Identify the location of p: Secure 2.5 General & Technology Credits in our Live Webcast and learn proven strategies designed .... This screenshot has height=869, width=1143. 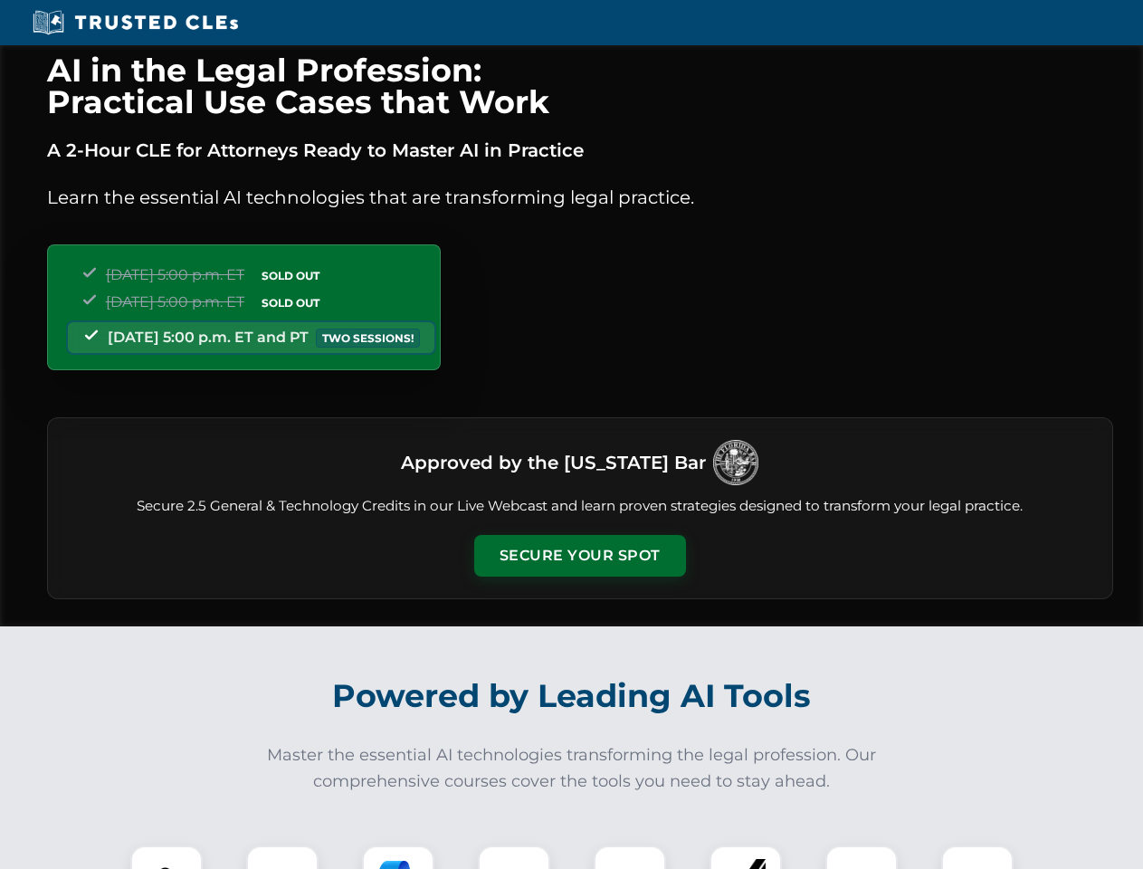
(580, 506).